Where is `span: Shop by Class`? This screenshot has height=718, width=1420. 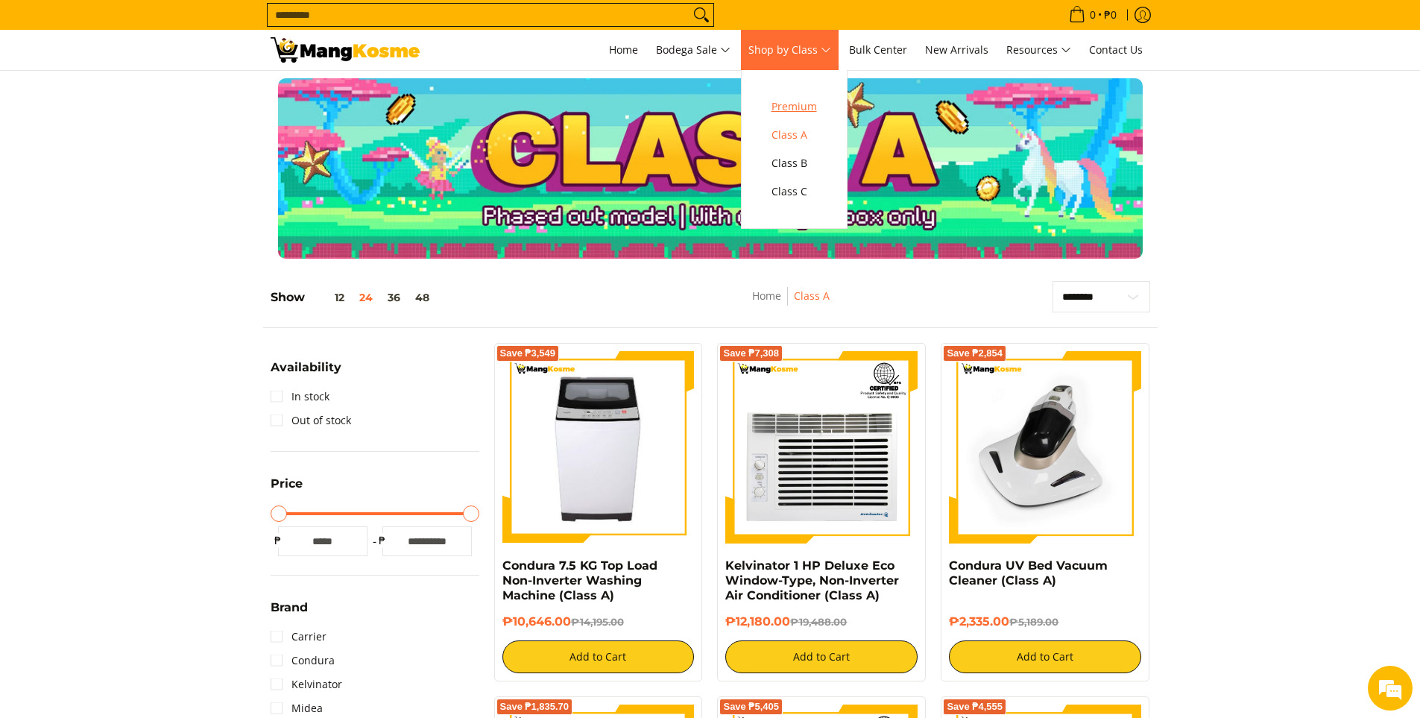 span: Shop by Class is located at coordinates (789, 50).